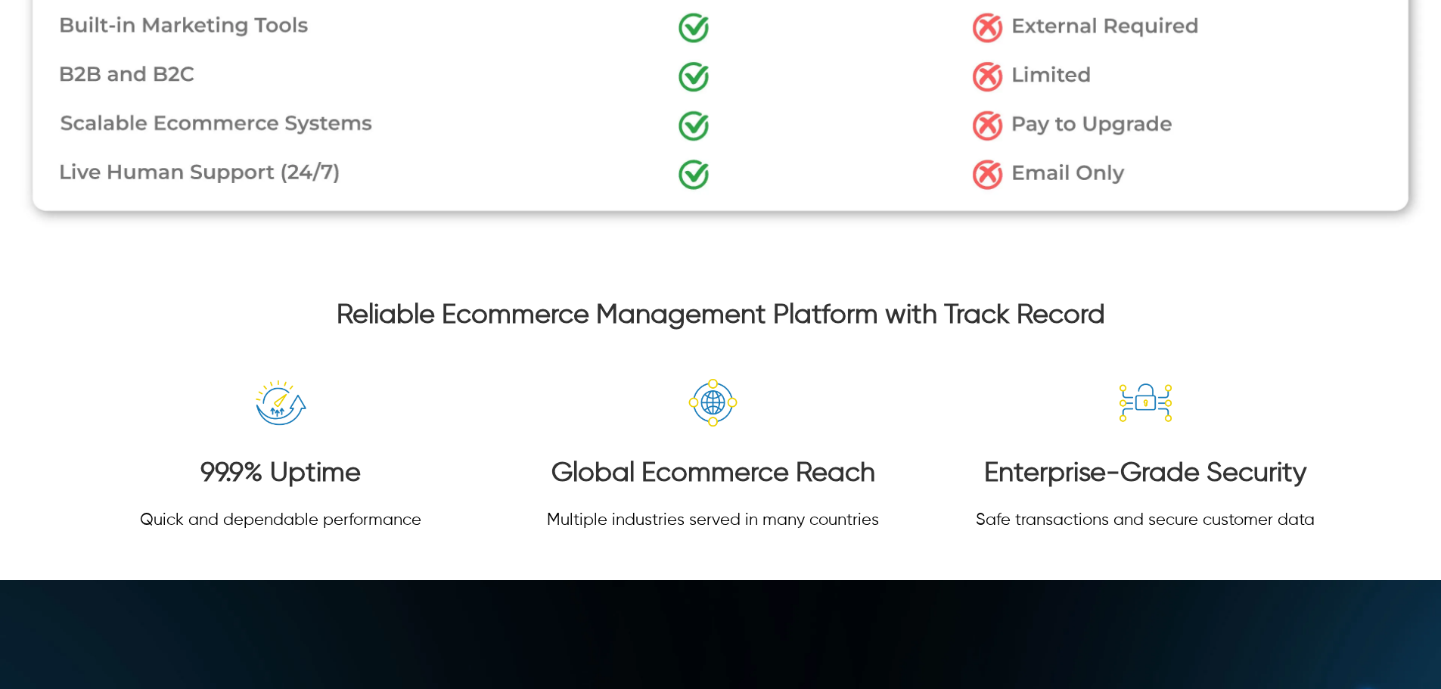 The image size is (1441, 689). I want to click on p: Quick and dependable performance, so click(281, 521).